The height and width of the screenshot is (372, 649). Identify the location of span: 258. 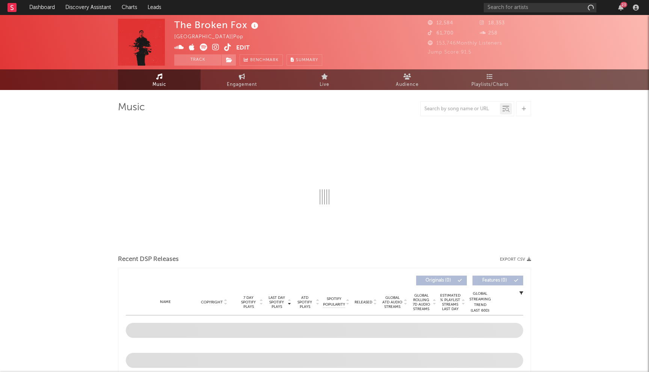
(488, 33).